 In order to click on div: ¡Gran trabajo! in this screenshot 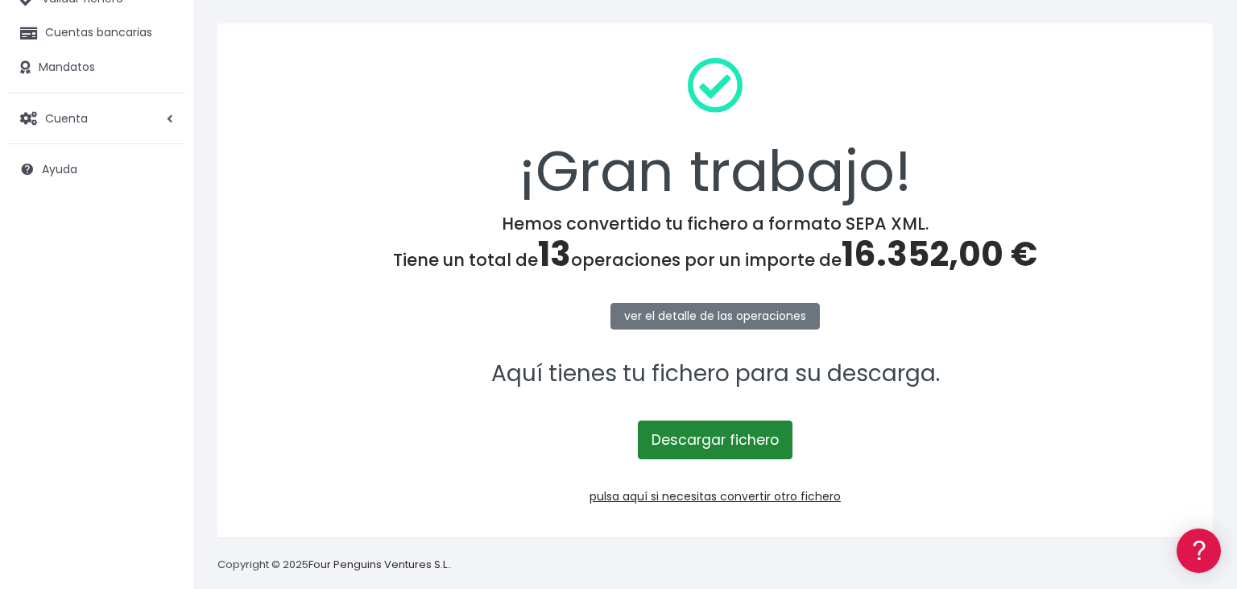, I will do `click(715, 129)`.